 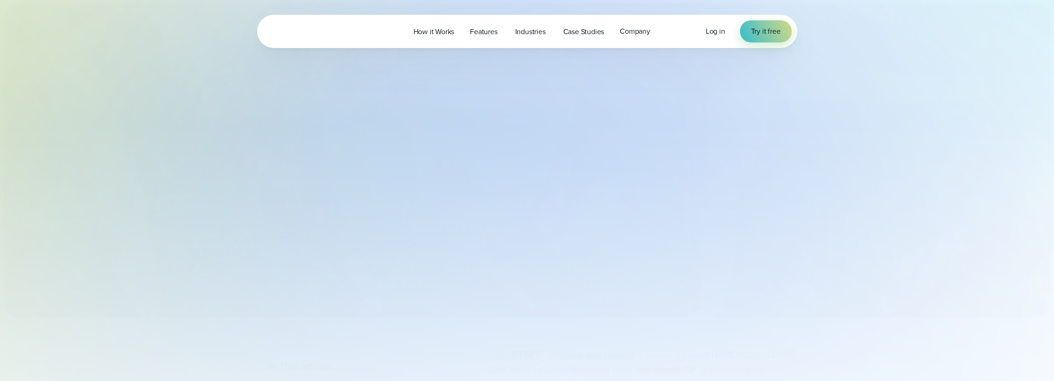 I want to click on span: Try it free, so click(x=766, y=31).